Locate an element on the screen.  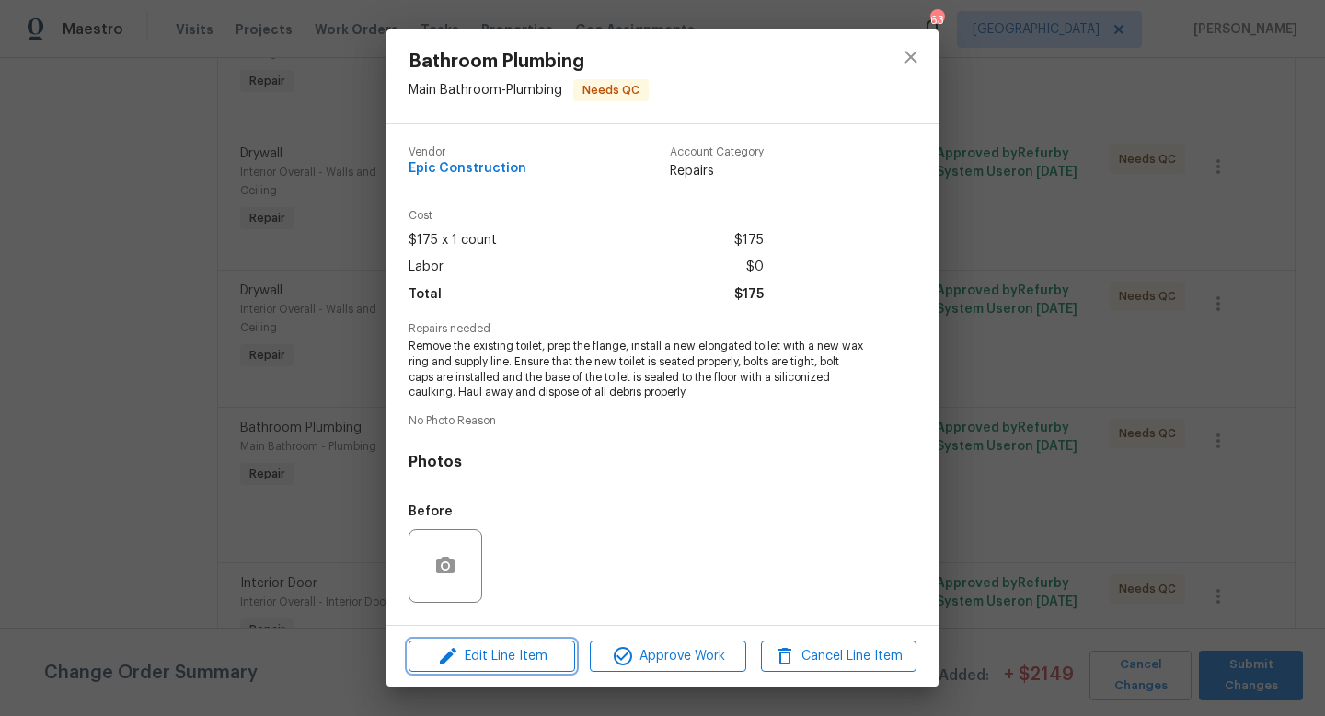
span: Labor is located at coordinates (426, 267).